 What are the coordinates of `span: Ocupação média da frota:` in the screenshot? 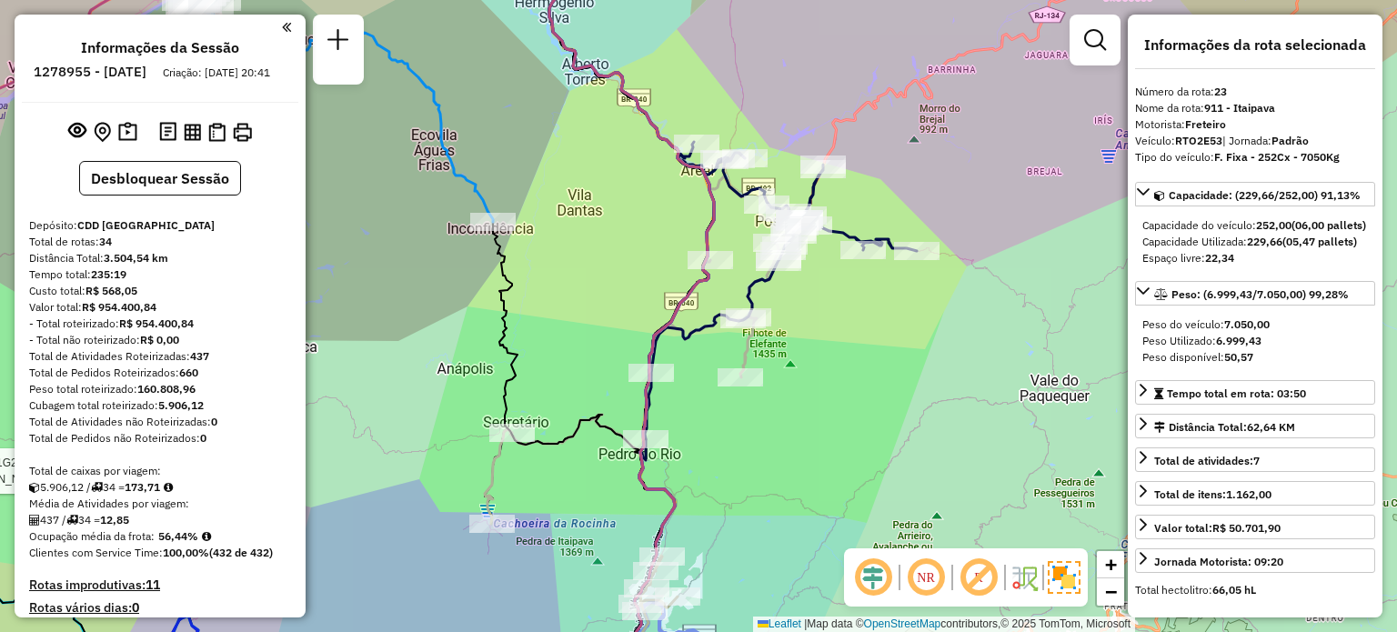 It's located at (92, 536).